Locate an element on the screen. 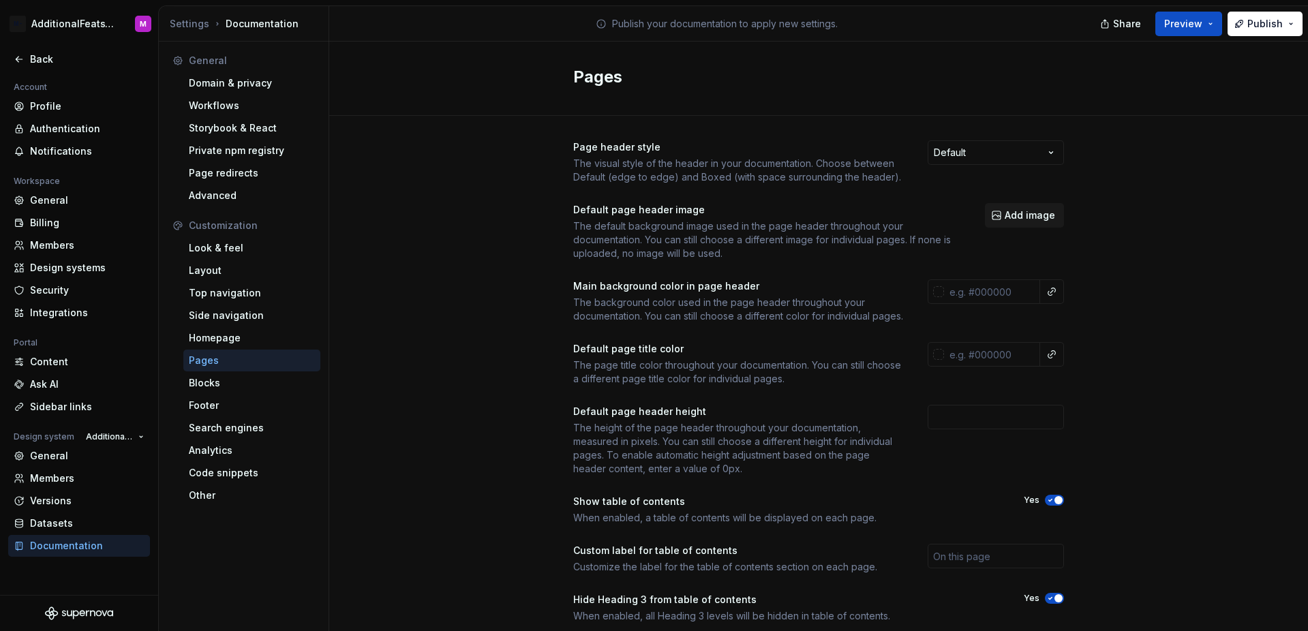  div: Main background color in page header is located at coordinates (666, 286).